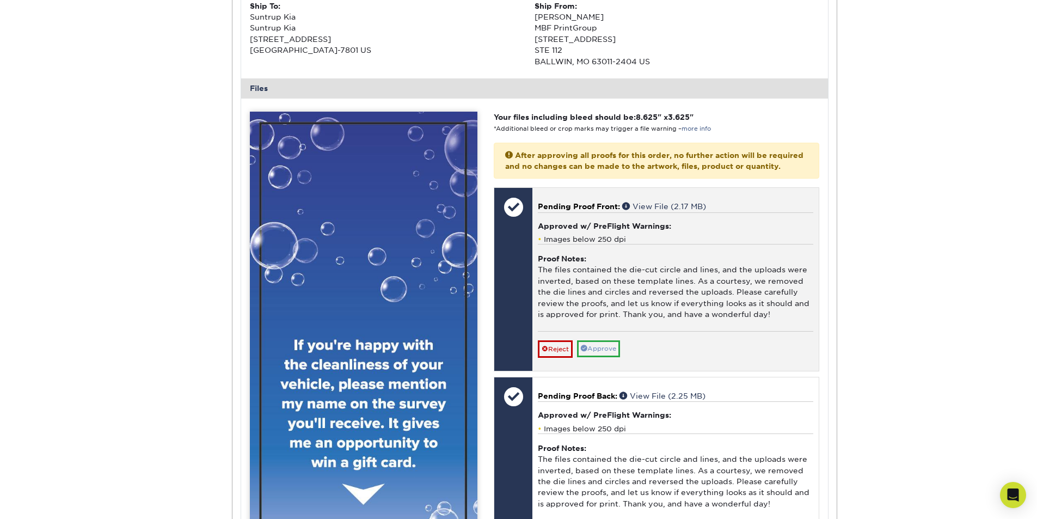 The image size is (1037, 519). I want to click on strong: Ship From:, so click(556, 6).